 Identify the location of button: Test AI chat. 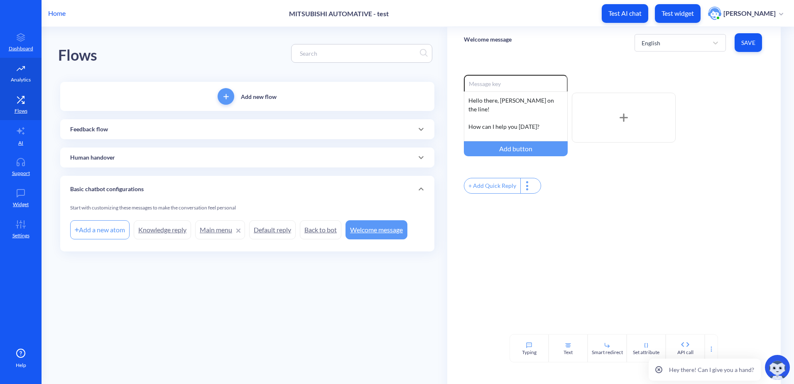
(625, 13).